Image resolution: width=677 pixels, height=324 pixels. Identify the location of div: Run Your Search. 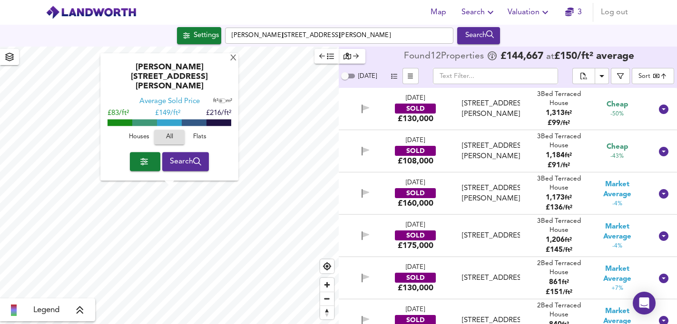
(479, 36).